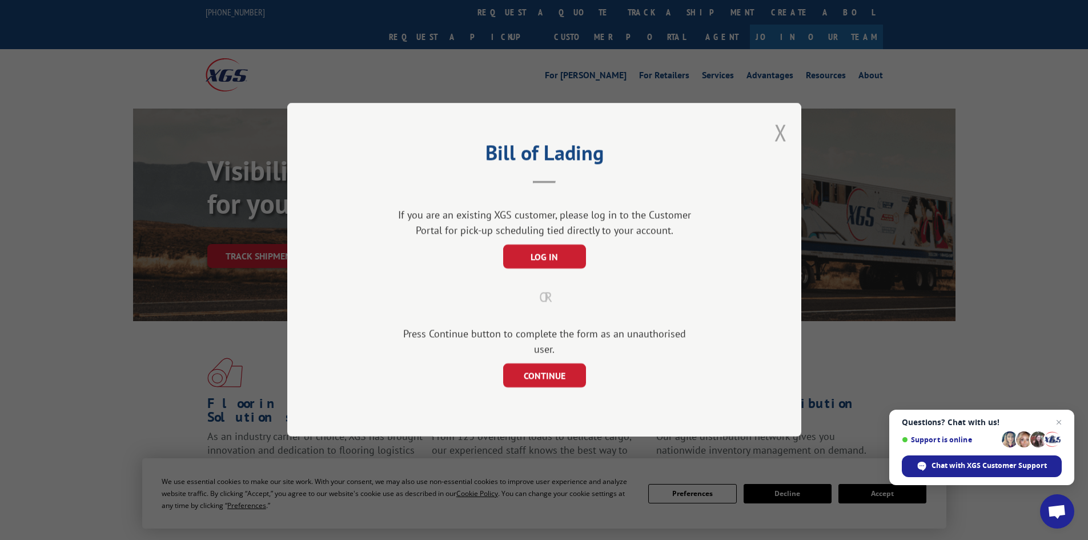 This screenshot has height=540, width=1088. What do you see at coordinates (544, 341) in the screenshot?
I see `div: Press Continue button to complete the form as an unauthorised user.` at bounding box center [544, 341].